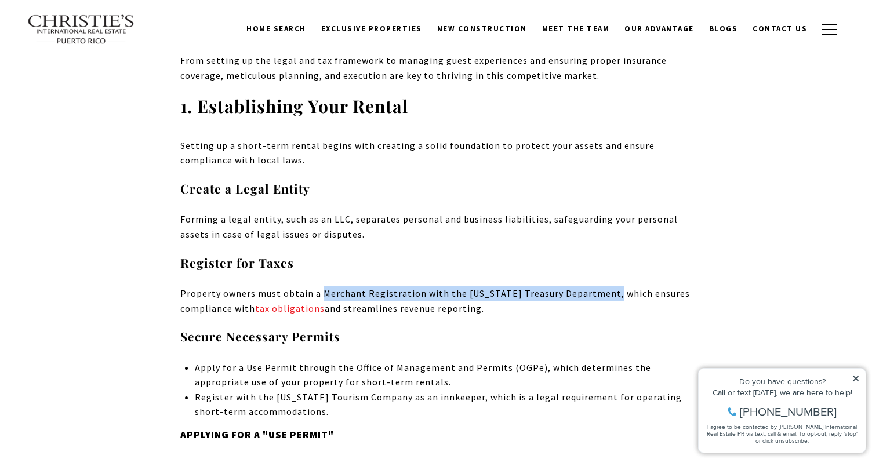  I want to click on a: Blogs, so click(723, 29).